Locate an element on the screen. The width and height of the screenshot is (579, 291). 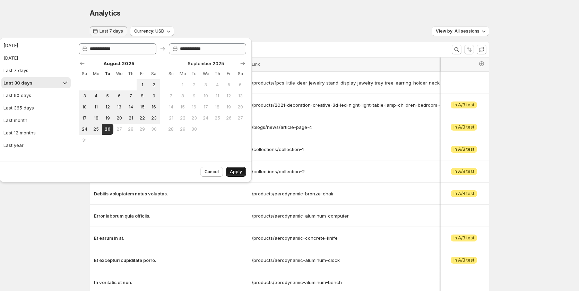
div: Last 7 days is located at coordinates (16, 70).